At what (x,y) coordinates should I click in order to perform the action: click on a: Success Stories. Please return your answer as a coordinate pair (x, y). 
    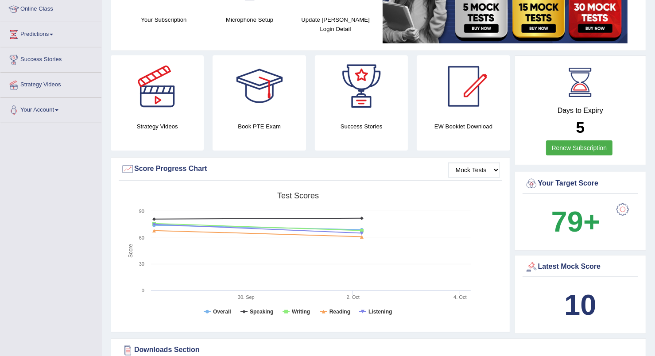
    Looking at the image, I should click on (51, 58).